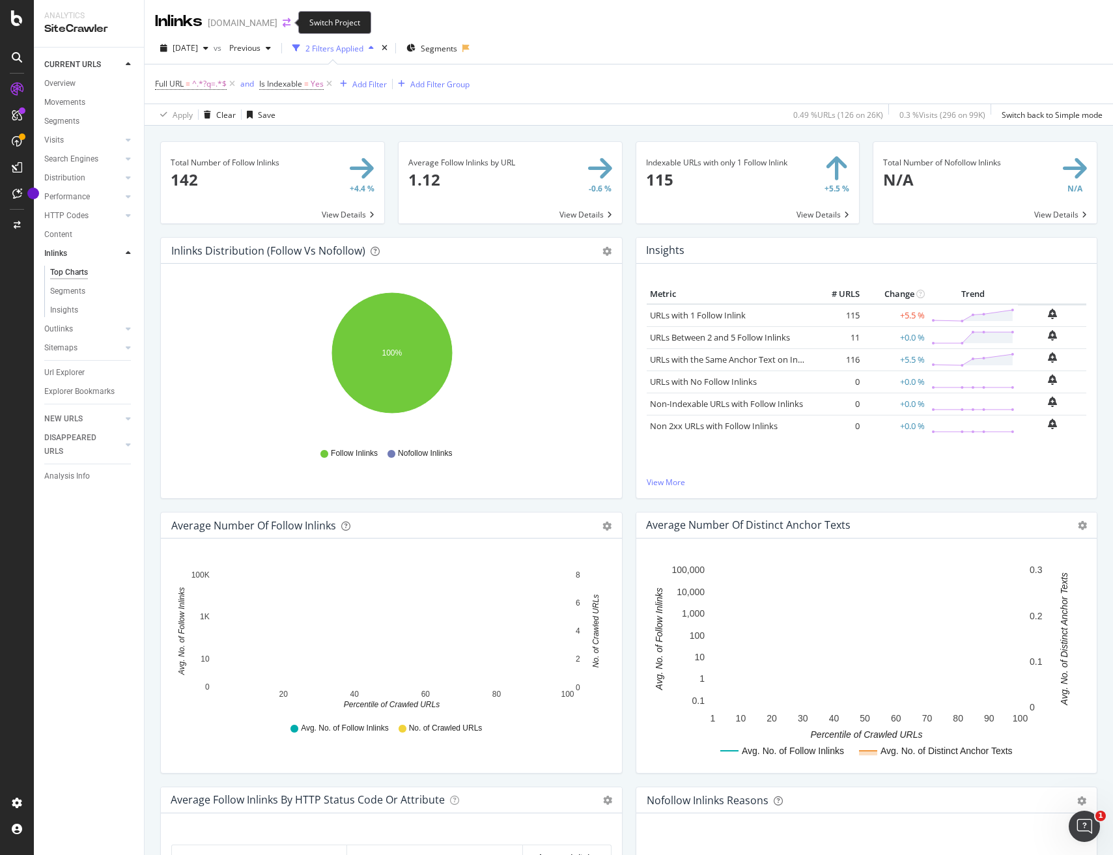 The image size is (1113, 855). I want to click on div: Url Explorer, so click(64, 372).